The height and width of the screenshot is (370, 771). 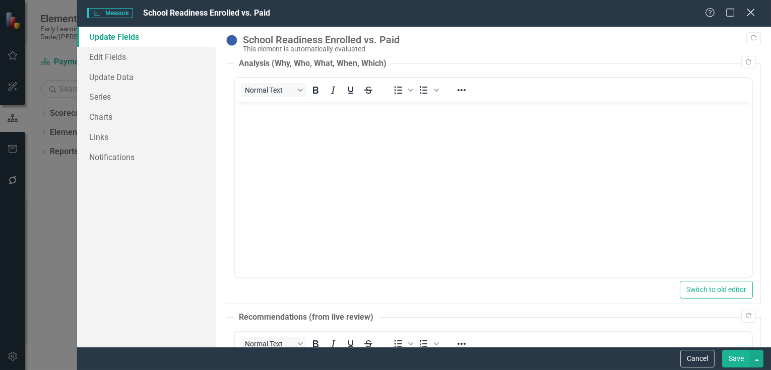 I want to click on a: Charts, so click(x=146, y=117).